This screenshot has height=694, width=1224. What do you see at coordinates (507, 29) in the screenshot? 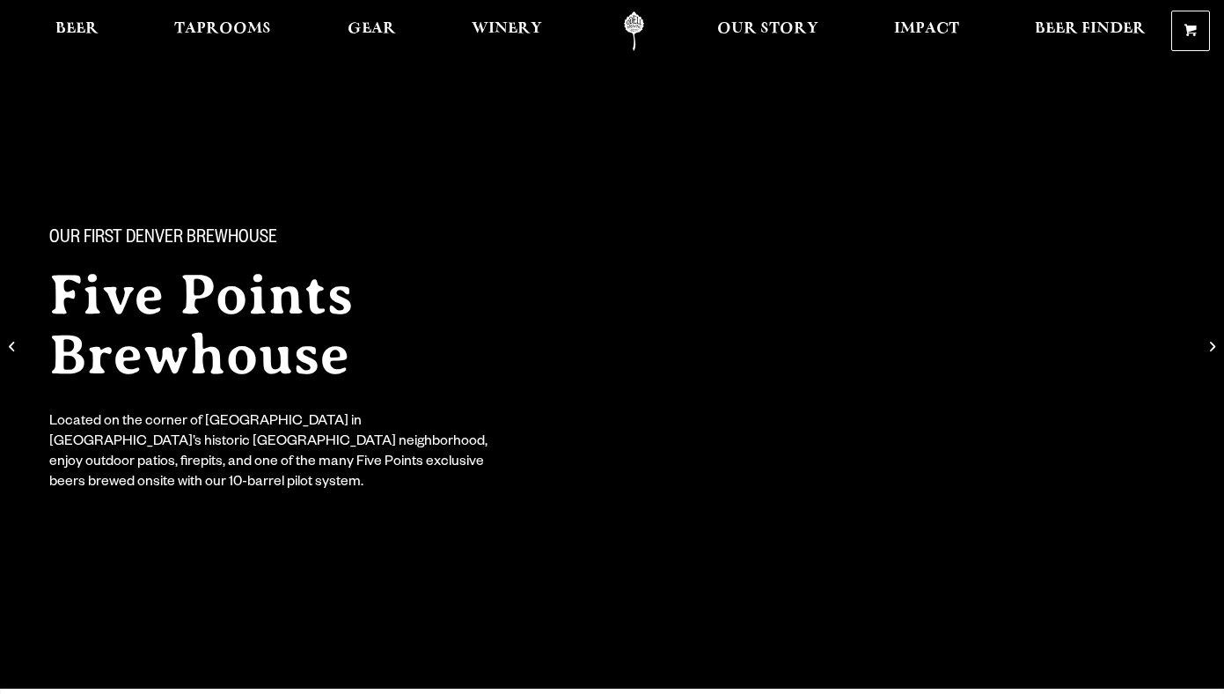
I see `span: Winery` at bounding box center [507, 29].